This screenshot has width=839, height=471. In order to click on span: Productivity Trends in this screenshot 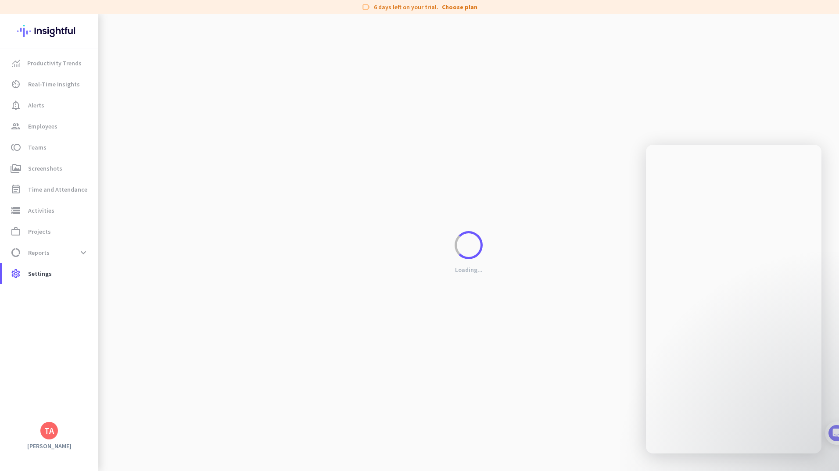, I will do `click(54, 63)`.